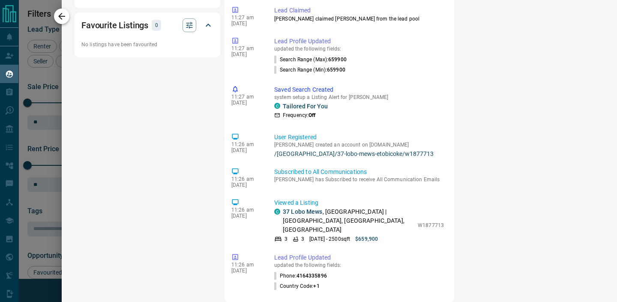 The width and height of the screenshot is (617, 302). I want to click on strong: Off, so click(312, 115).